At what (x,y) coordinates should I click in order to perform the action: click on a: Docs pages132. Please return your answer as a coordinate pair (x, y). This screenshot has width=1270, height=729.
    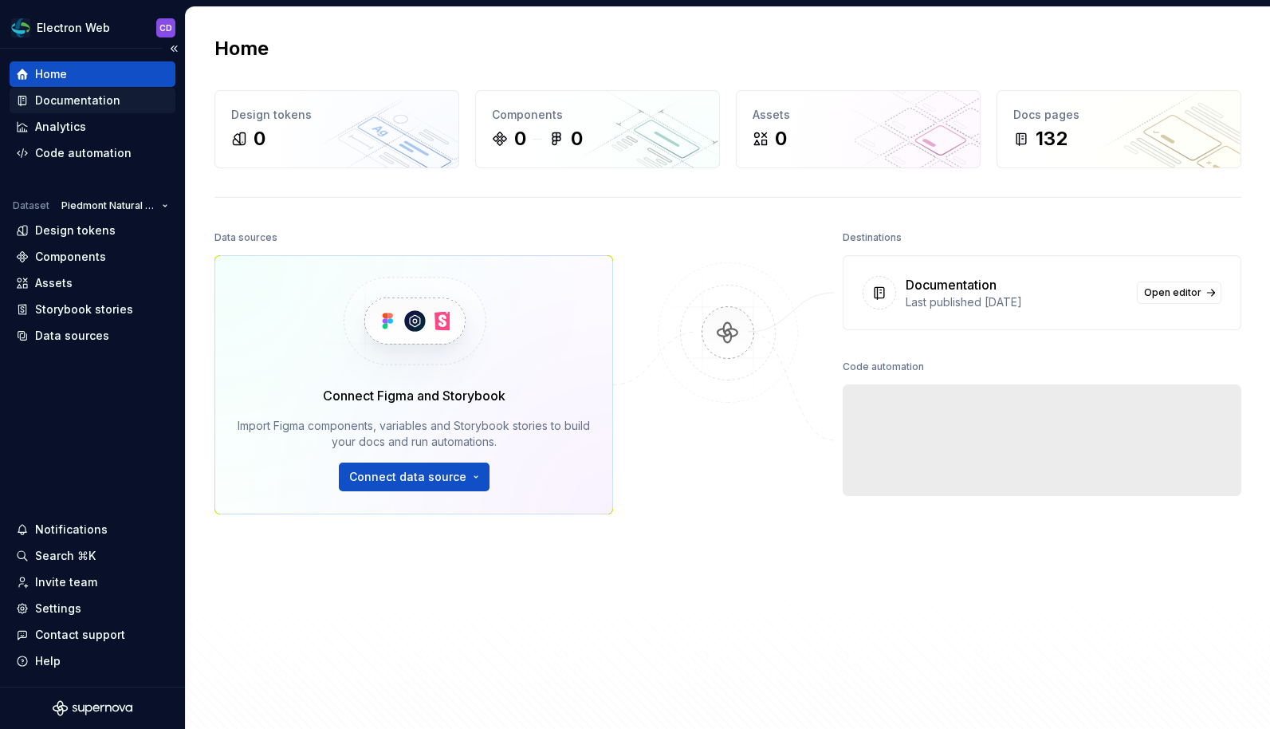
    Looking at the image, I should click on (1119, 129).